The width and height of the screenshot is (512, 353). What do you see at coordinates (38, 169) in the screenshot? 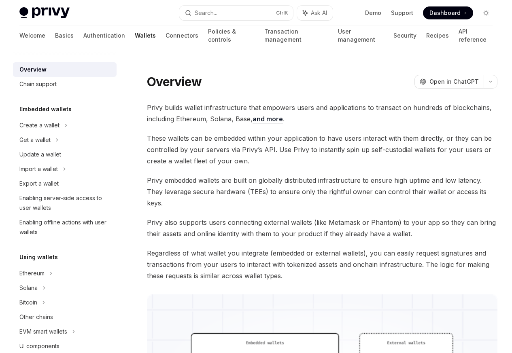
I see `div: Import a wallet` at bounding box center [38, 169].